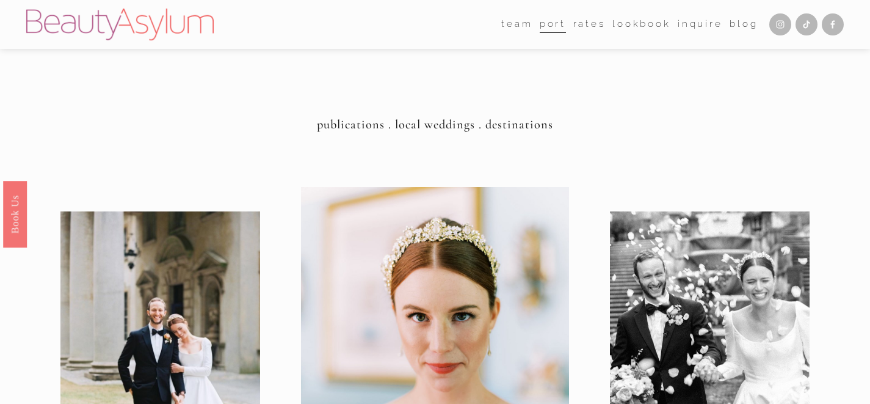 The width and height of the screenshot is (870, 404). Describe the element at coordinates (744, 24) in the screenshot. I see `a: Blog` at that location.